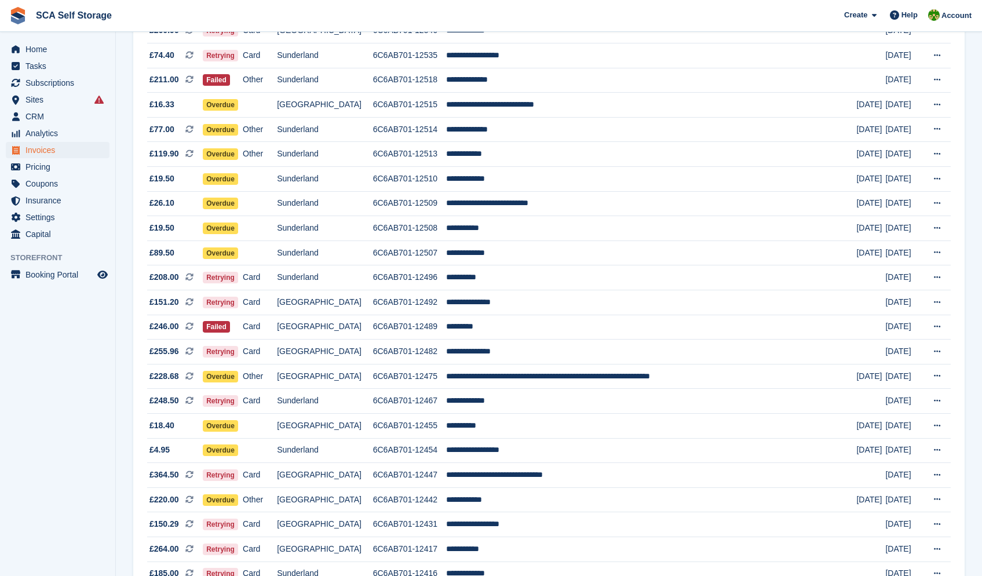 Image resolution: width=982 pixels, height=576 pixels. Describe the element at coordinates (99, 100) in the screenshot. I see `i: Smart entry sync failures have occurred` at that location.